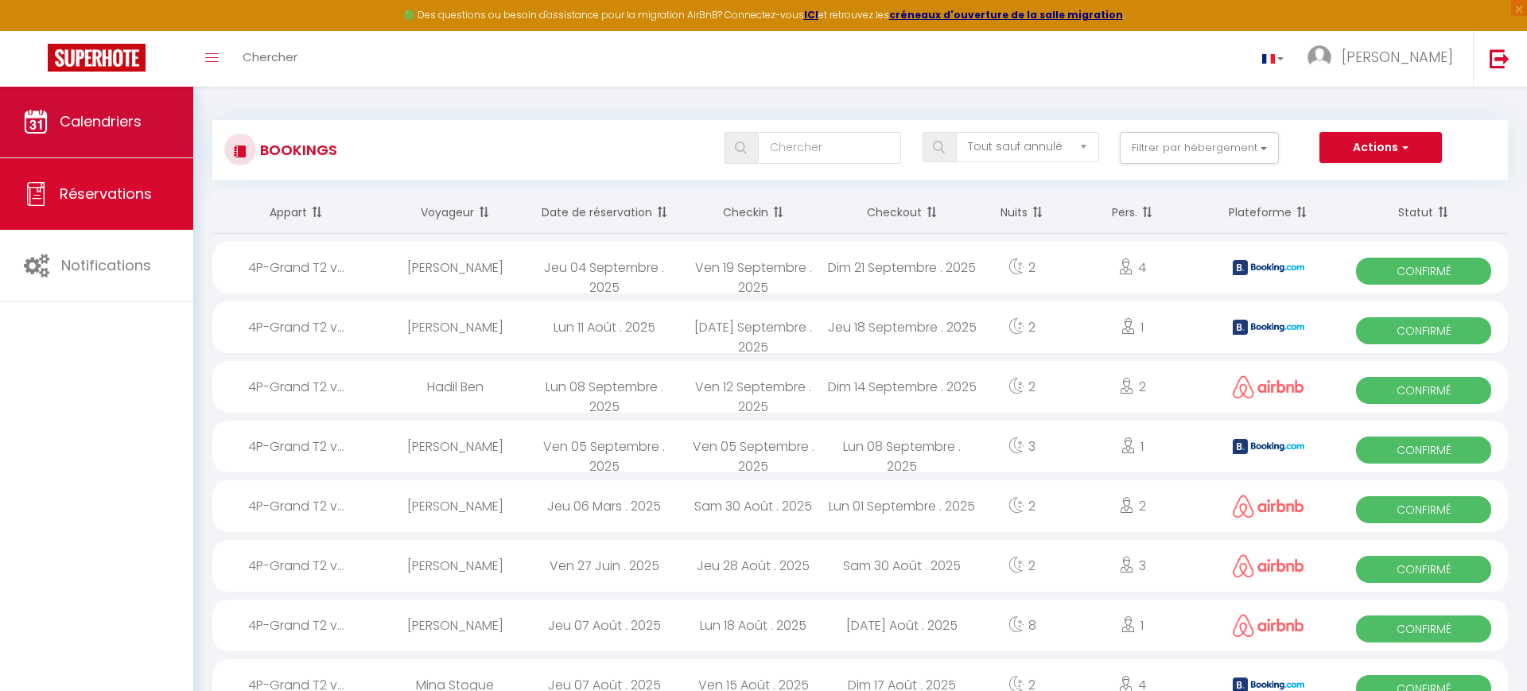 The height and width of the screenshot is (691, 1527). Describe the element at coordinates (1499, 58) in the screenshot. I see `img: logout` at that location.